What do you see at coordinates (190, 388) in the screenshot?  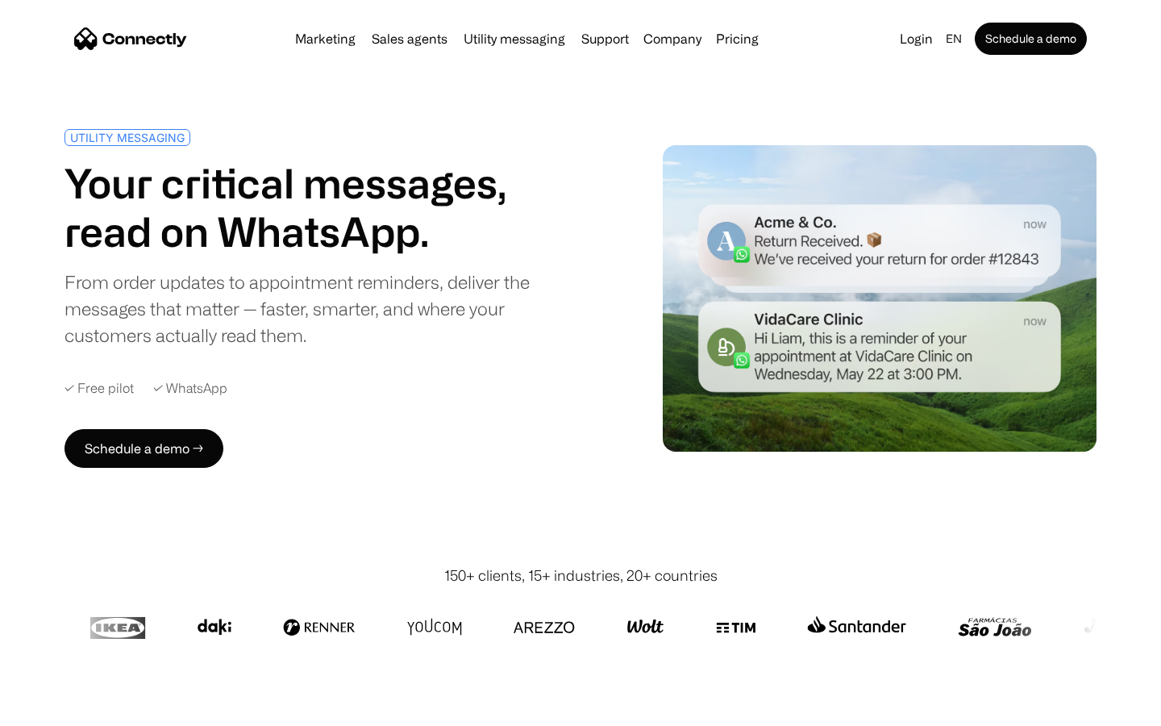 I see `div: ✓ WhatsApp` at bounding box center [190, 388].